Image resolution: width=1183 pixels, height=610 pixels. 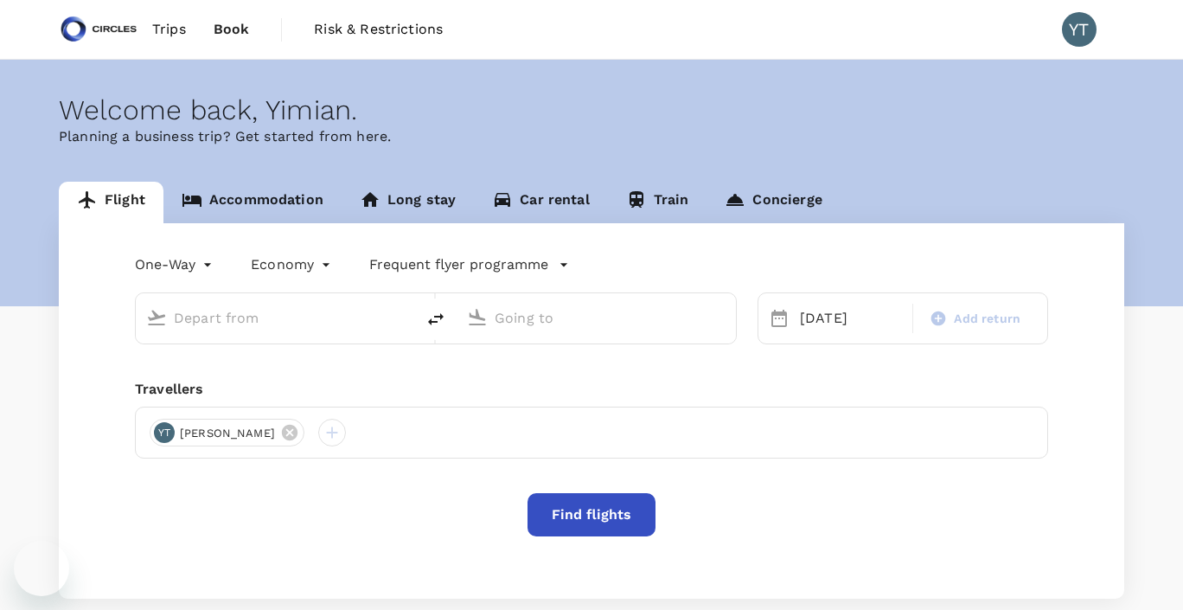 I want to click on a: Flight, so click(x=111, y=202).